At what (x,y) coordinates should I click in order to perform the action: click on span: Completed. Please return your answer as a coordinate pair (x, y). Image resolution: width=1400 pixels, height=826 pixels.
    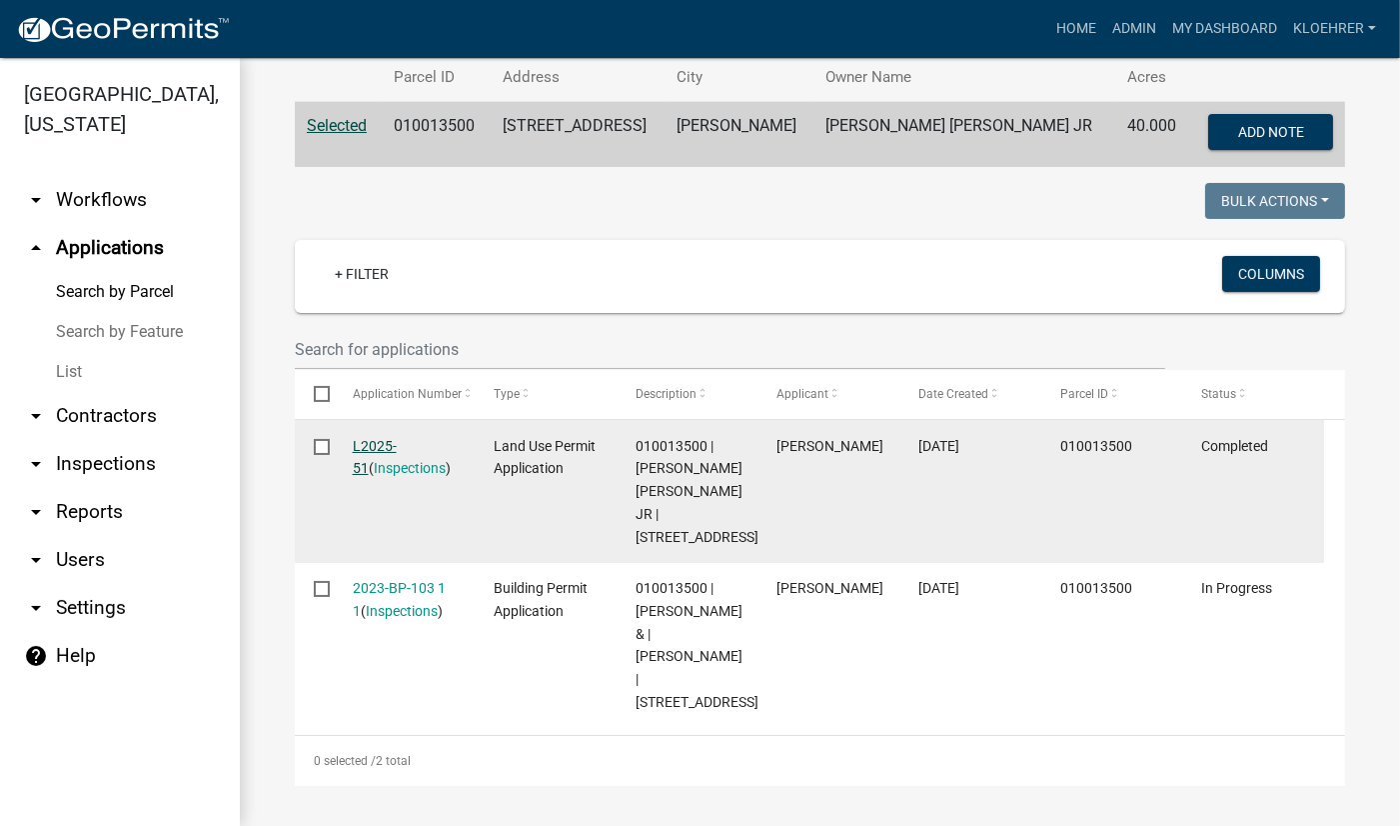
    Looking at the image, I should click on (1235, 446).